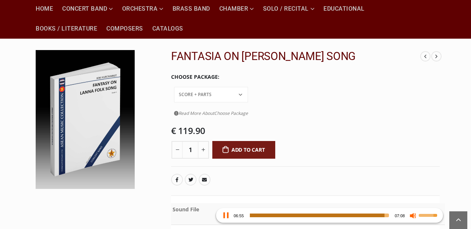 This screenshot has height=229, width=471. What do you see at coordinates (190, 150) in the screenshot?
I see `input: Product quantity` at bounding box center [190, 150].